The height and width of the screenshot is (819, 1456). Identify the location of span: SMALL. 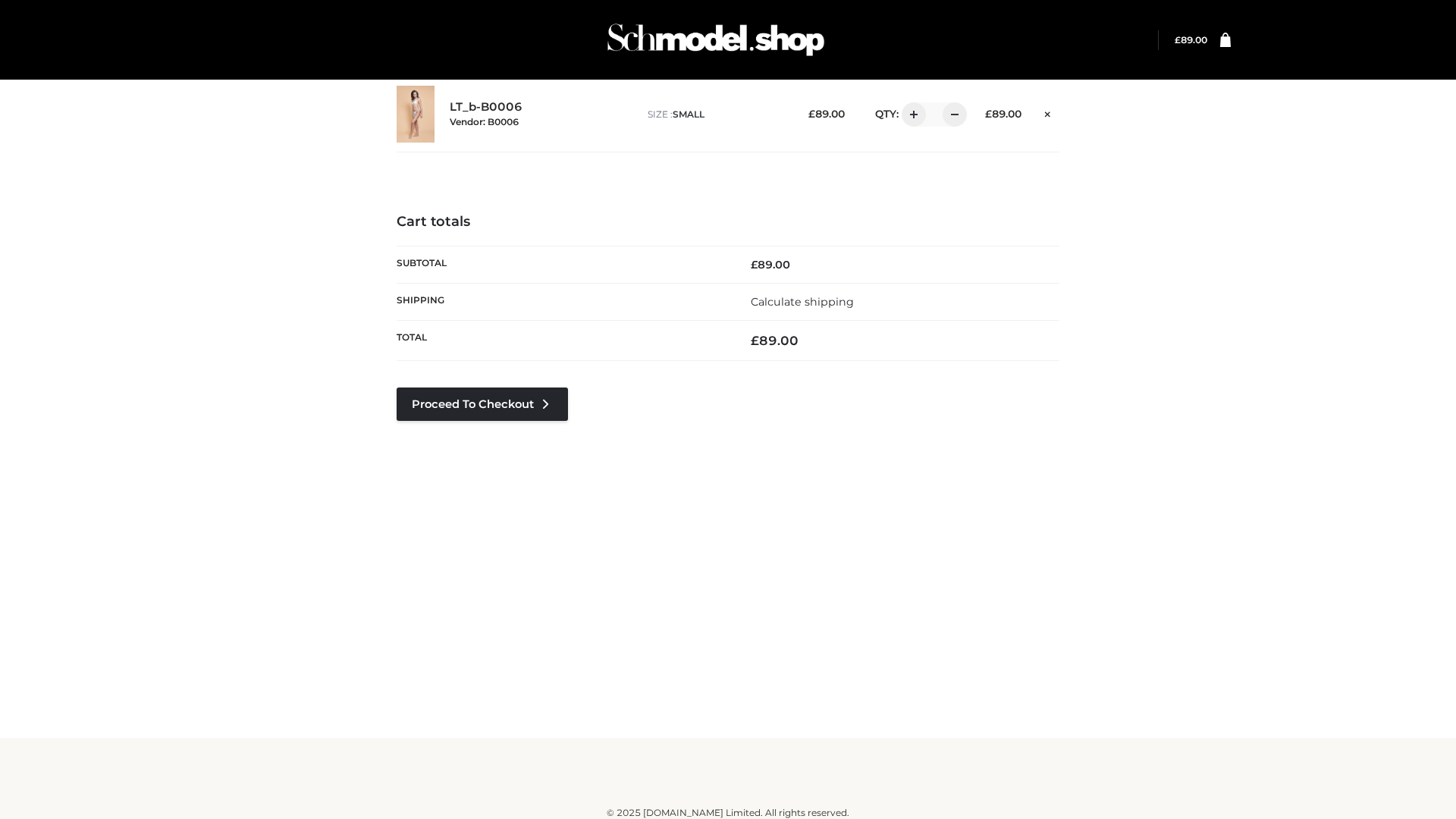
(688, 114).